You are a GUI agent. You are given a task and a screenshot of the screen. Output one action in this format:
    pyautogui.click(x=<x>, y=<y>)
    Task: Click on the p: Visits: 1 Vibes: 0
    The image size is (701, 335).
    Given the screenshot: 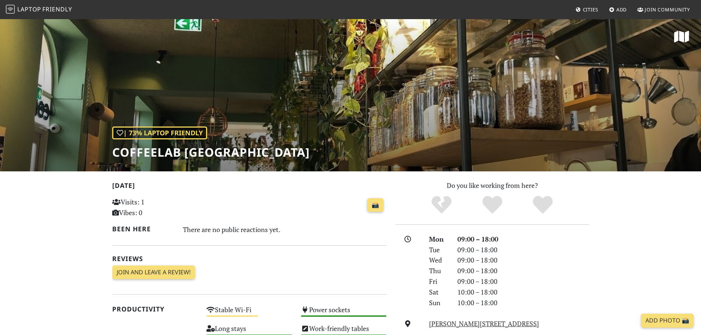 What is the action you would take?
    pyautogui.click(x=155, y=208)
    